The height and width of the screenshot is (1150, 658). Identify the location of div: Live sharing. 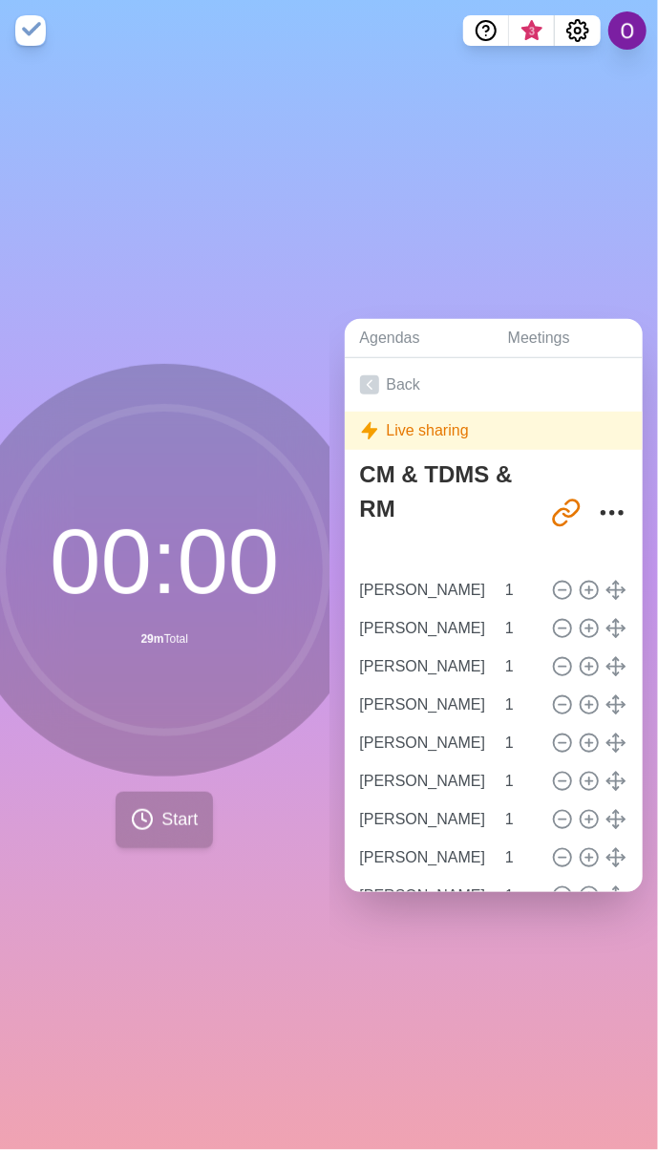
(494, 431).